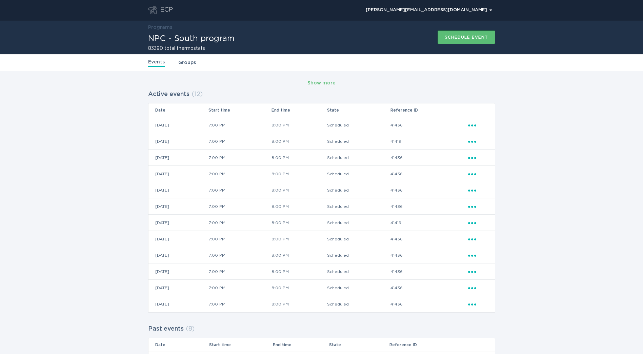 Image resolution: width=643 pixels, height=354 pixels. What do you see at coordinates (322, 141) in the screenshot?
I see `tr: fda1bb19ef2e45a393e422c7f551c864` at bounding box center [322, 141].